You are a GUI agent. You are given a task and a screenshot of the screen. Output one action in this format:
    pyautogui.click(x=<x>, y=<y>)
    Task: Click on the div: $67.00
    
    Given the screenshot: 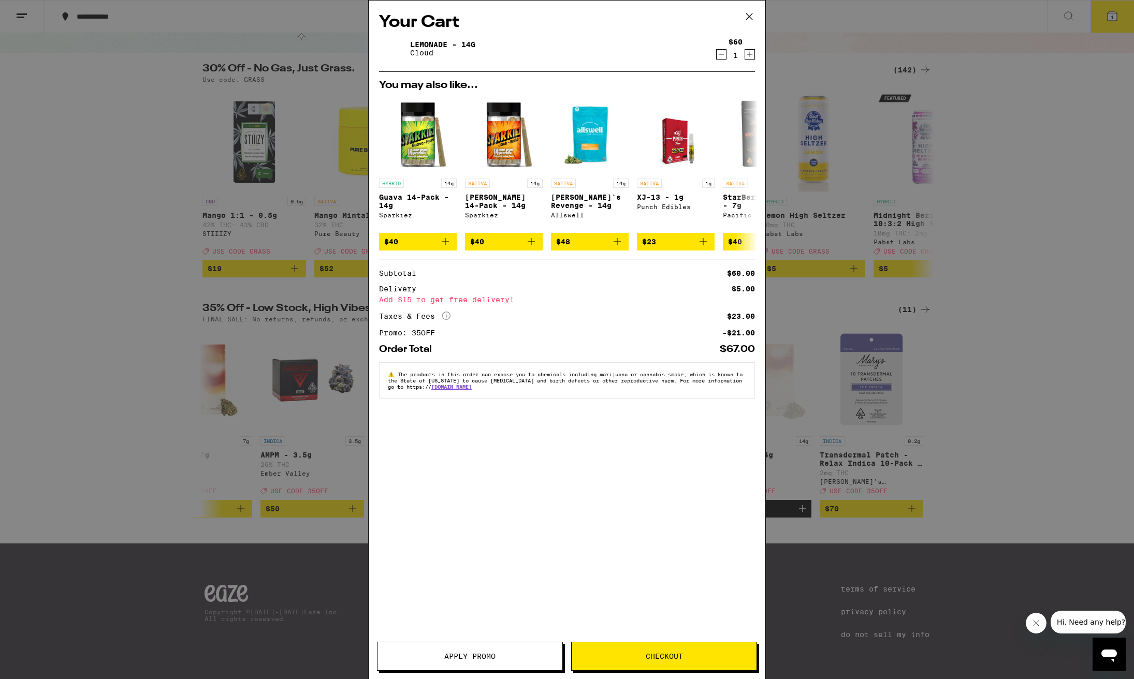 What is the action you would take?
    pyautogui.click(x=737, y=349)
    